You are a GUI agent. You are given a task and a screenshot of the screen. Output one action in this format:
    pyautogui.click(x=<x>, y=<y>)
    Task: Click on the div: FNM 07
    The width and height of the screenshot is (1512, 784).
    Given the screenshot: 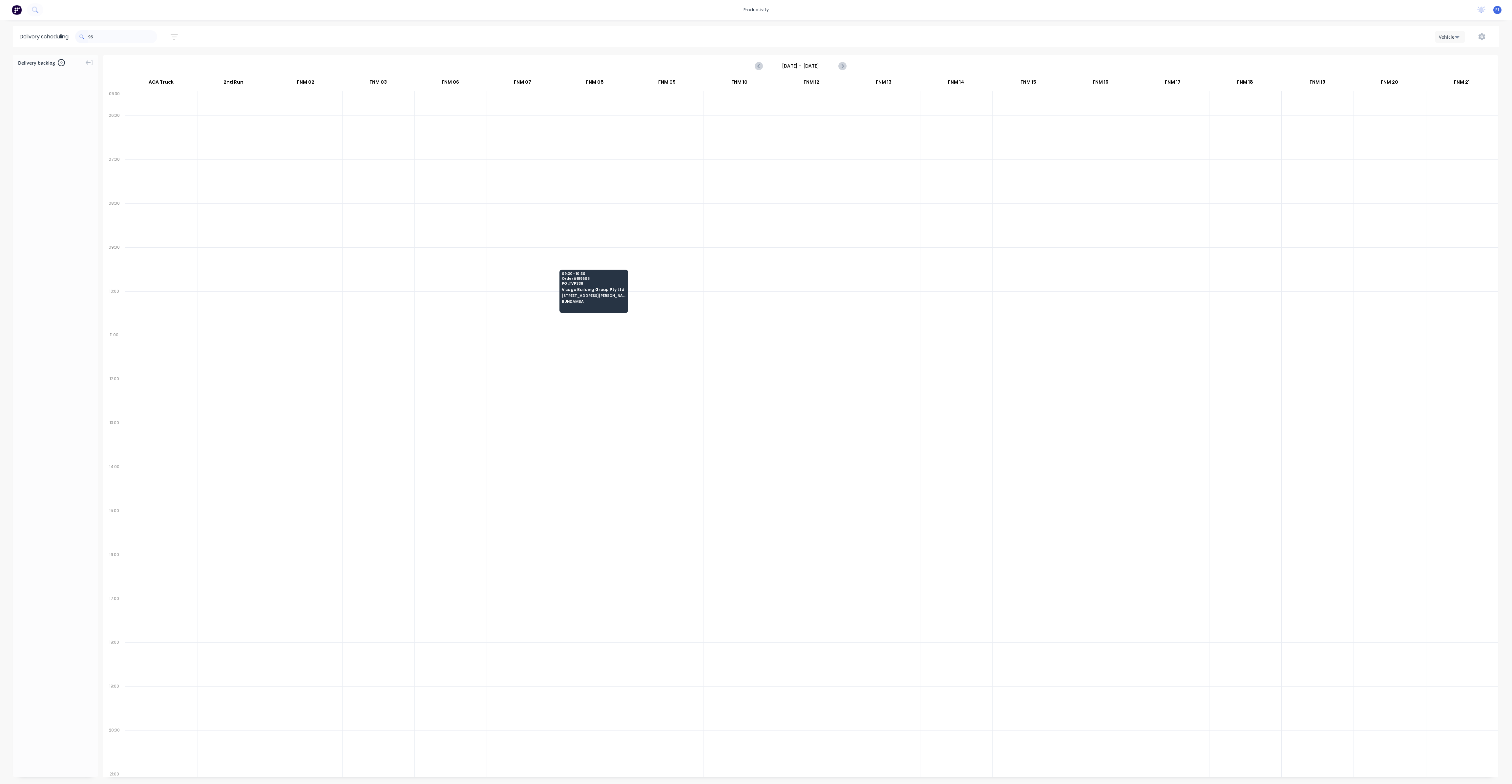 What is the action you would take?
    pyautogui.click(x=522, y=84)
    